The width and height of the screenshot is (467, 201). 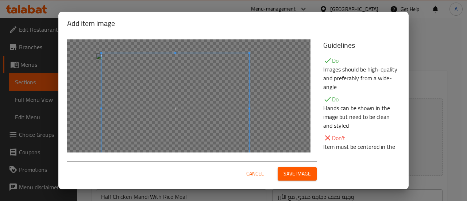 I want to click on span: Cancel, so click(x=255, y=174).